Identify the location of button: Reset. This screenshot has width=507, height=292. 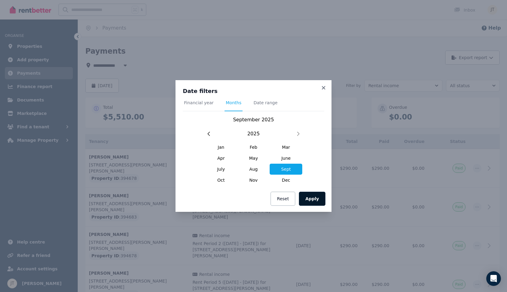
(283, 199).